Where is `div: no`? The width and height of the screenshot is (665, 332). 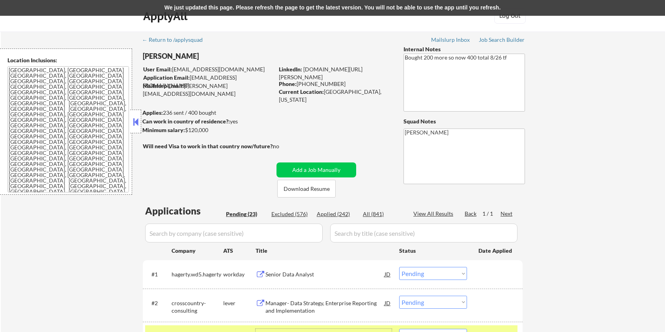
div: no is located at coordinates (284, 146).